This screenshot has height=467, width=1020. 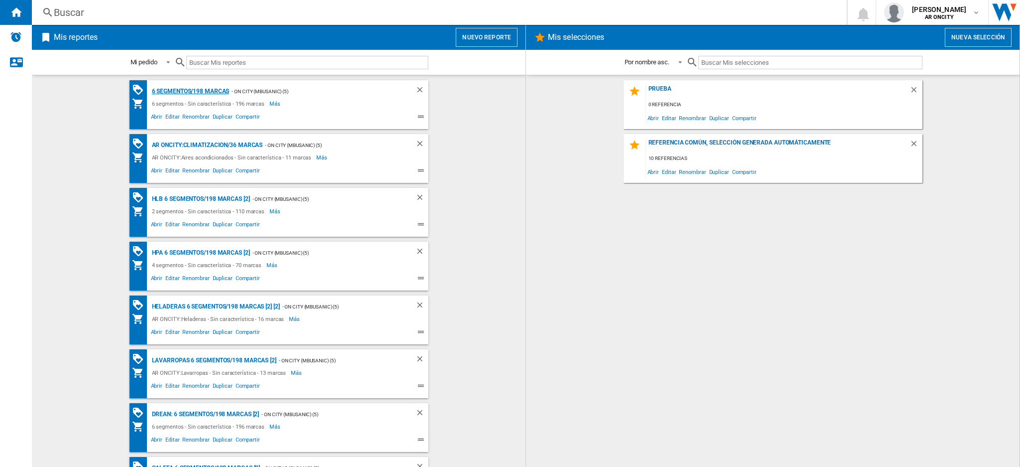 I want to click on img: profile.jpg, so click(x=894, y=12).